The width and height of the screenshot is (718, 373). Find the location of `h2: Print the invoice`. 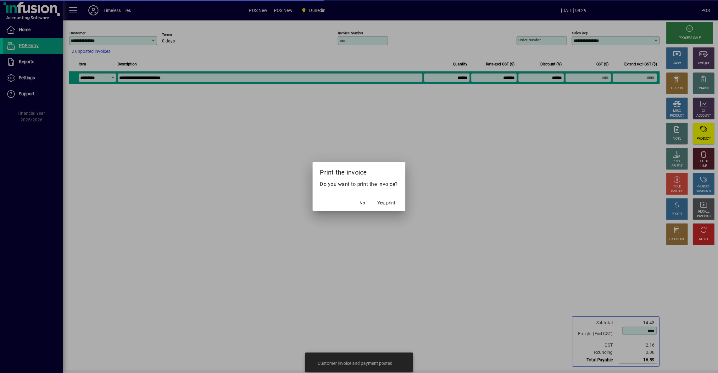

h2: Print the invoice is located at coordinates (359, 171).